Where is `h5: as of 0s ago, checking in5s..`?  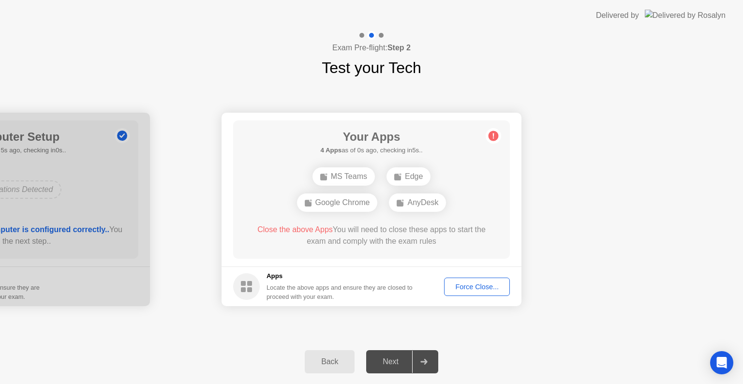
h5: as of 0s ago, checking in5s.. is located at coordinates (371, 151).